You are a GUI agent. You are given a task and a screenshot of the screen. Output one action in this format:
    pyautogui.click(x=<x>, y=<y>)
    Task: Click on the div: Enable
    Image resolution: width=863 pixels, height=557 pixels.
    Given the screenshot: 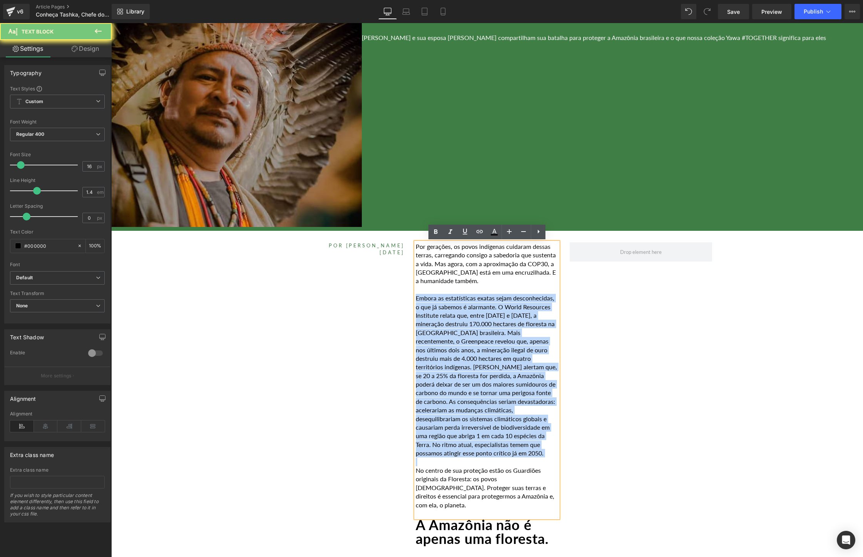 What is the action you would take?
    pyautogui.click(x=45, y=354)
    